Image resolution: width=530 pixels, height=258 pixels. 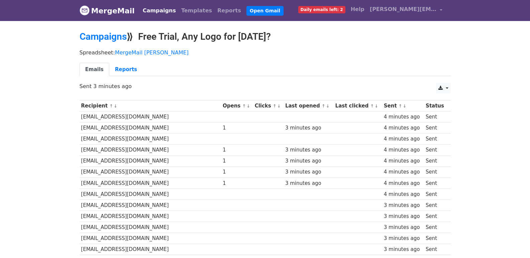 What do you see at coordinates (94, 70) in the screenshot?
I see `a: Emails` at bounding box center [94, 70].